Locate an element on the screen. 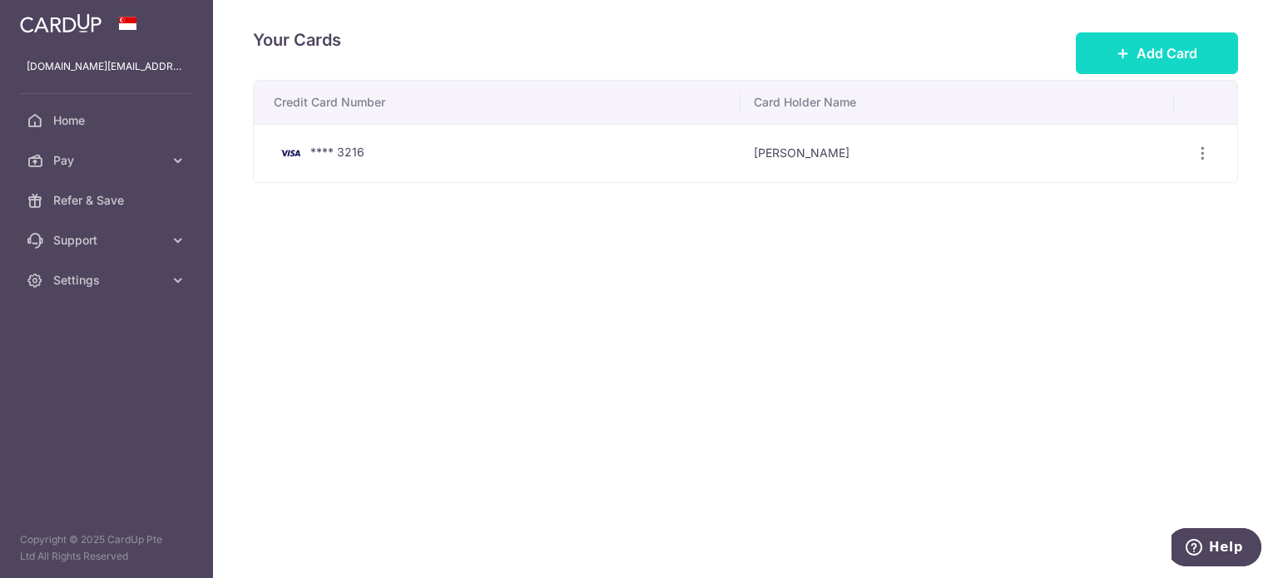 This screenshot has height=578, width=1278. span: Support is located at coordinates (108, 241).